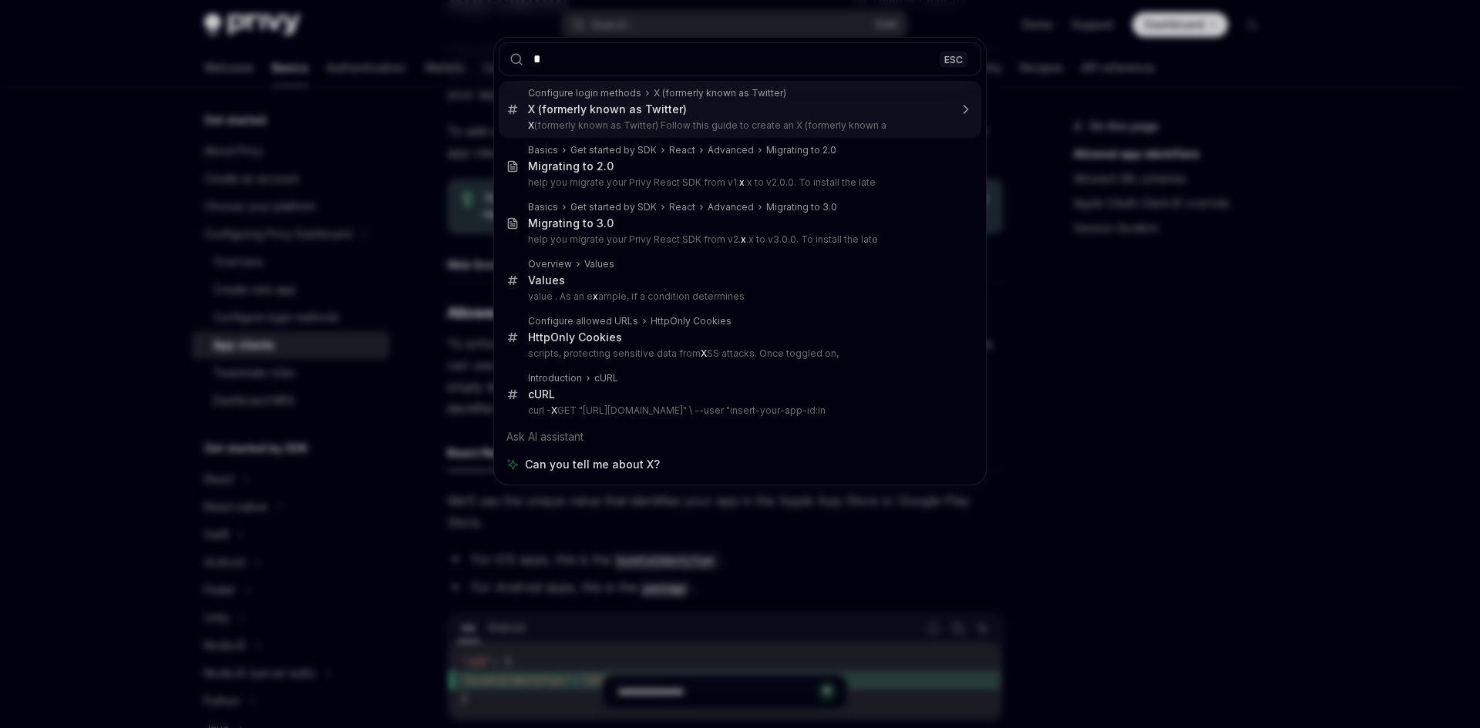 This screenshot has width=1480, height=728. What do you see at coordinates (584, 93) in the screenshot?
I see `div: Configure login methods` at bounding box center [584, 93].